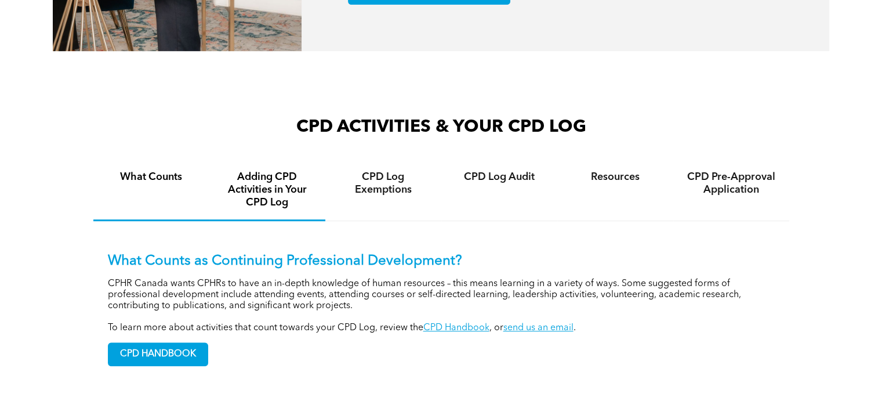  I want to click on span: CPD HANDBOOK, so click(158, 354).